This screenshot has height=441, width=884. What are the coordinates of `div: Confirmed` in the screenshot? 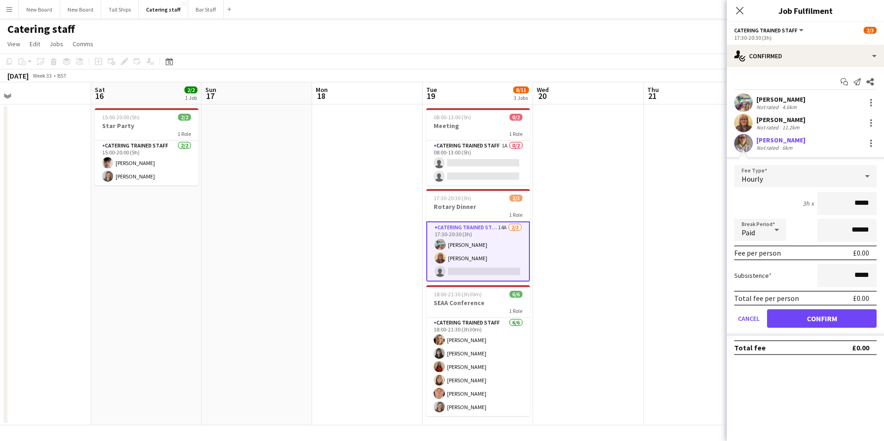 It's located at (806, 56).